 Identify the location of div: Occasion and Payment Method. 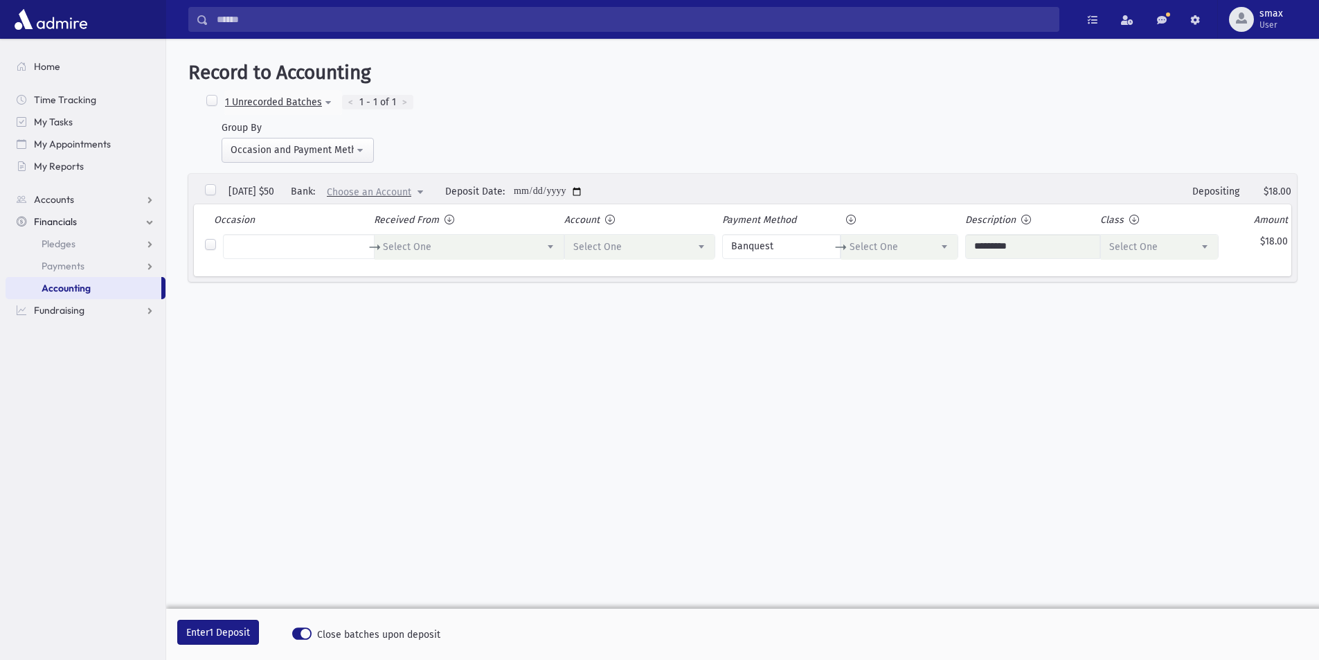
(292, 150).